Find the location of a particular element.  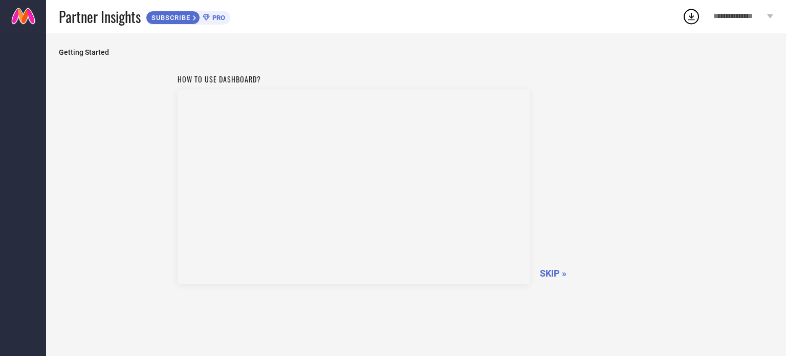

span: Partner Insights is located at coordinates (100, 16).